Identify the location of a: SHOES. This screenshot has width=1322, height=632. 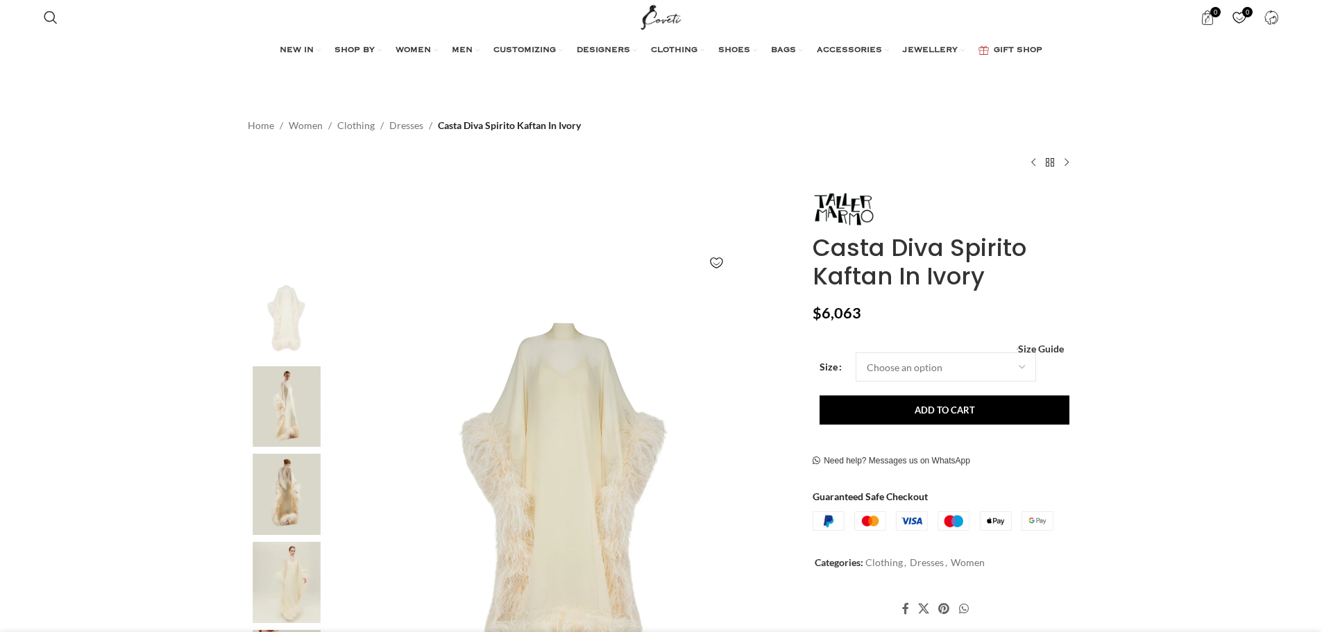
(738, 51).